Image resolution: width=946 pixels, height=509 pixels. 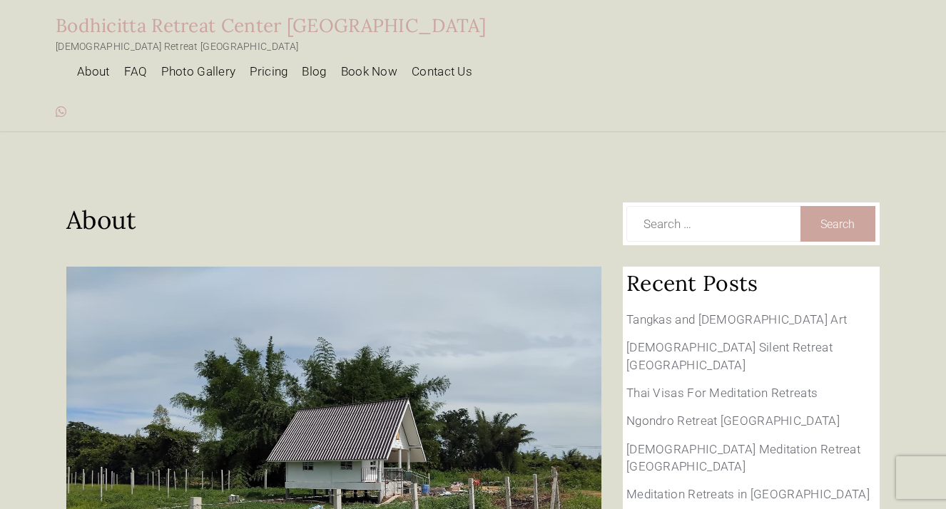 I want to click on a: About, so click(x=90, y=76).